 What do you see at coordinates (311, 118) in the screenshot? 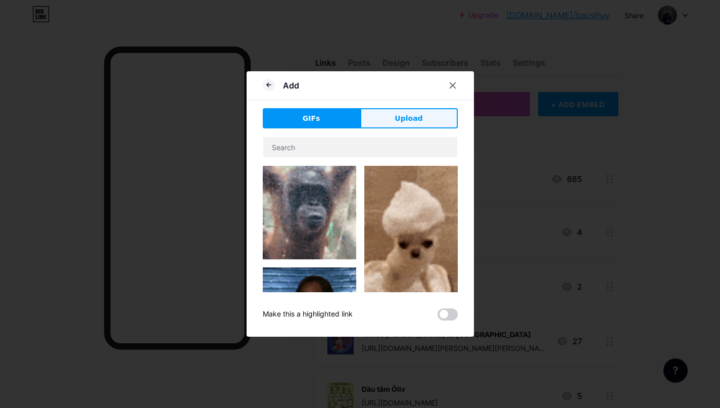
I see `span: GIFs` at bounding box center [311, 118].